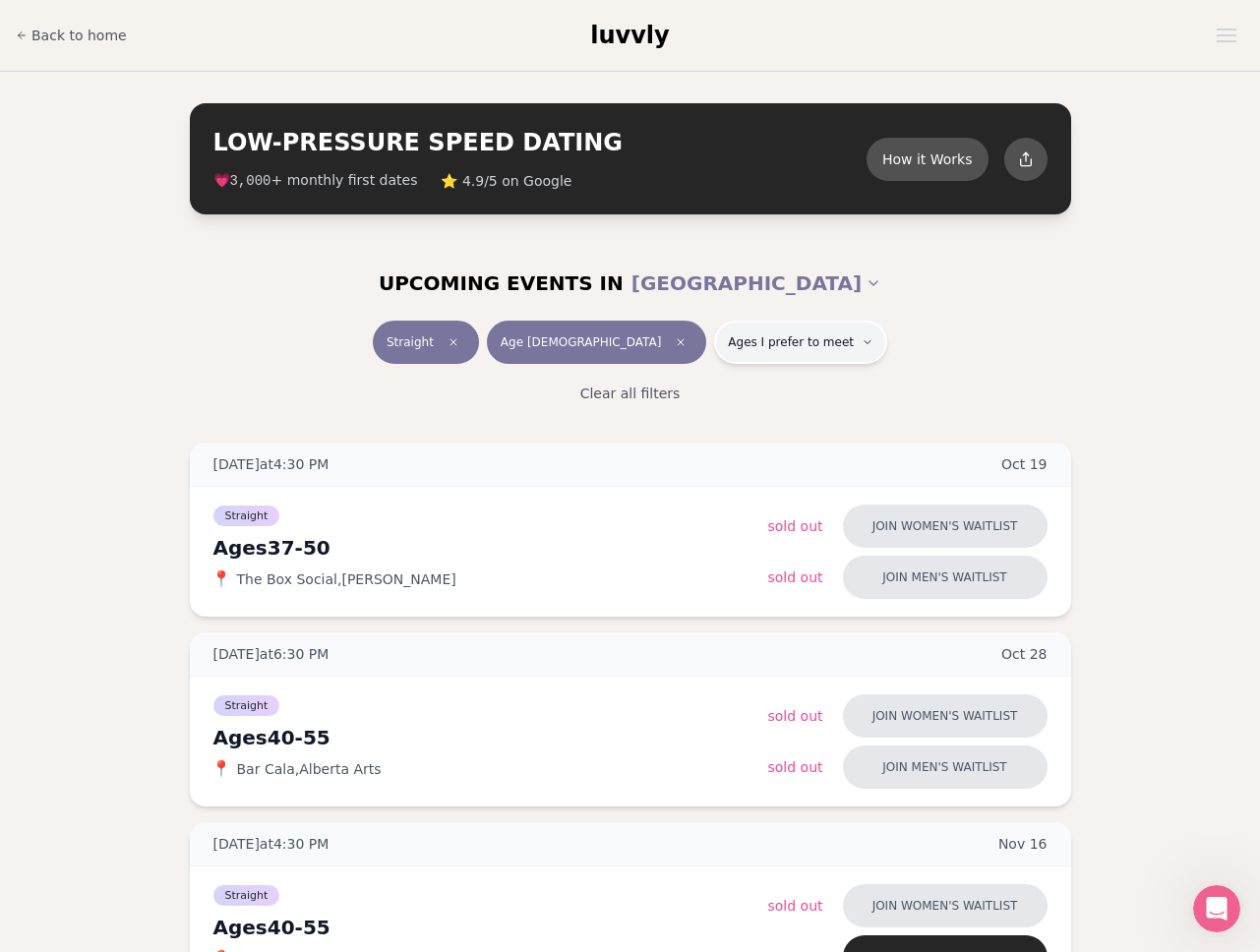  What do you see at coordinates (491, 548) in the screenshot?
I see `div: Ages 37-50` at bounding box center [491, 548].